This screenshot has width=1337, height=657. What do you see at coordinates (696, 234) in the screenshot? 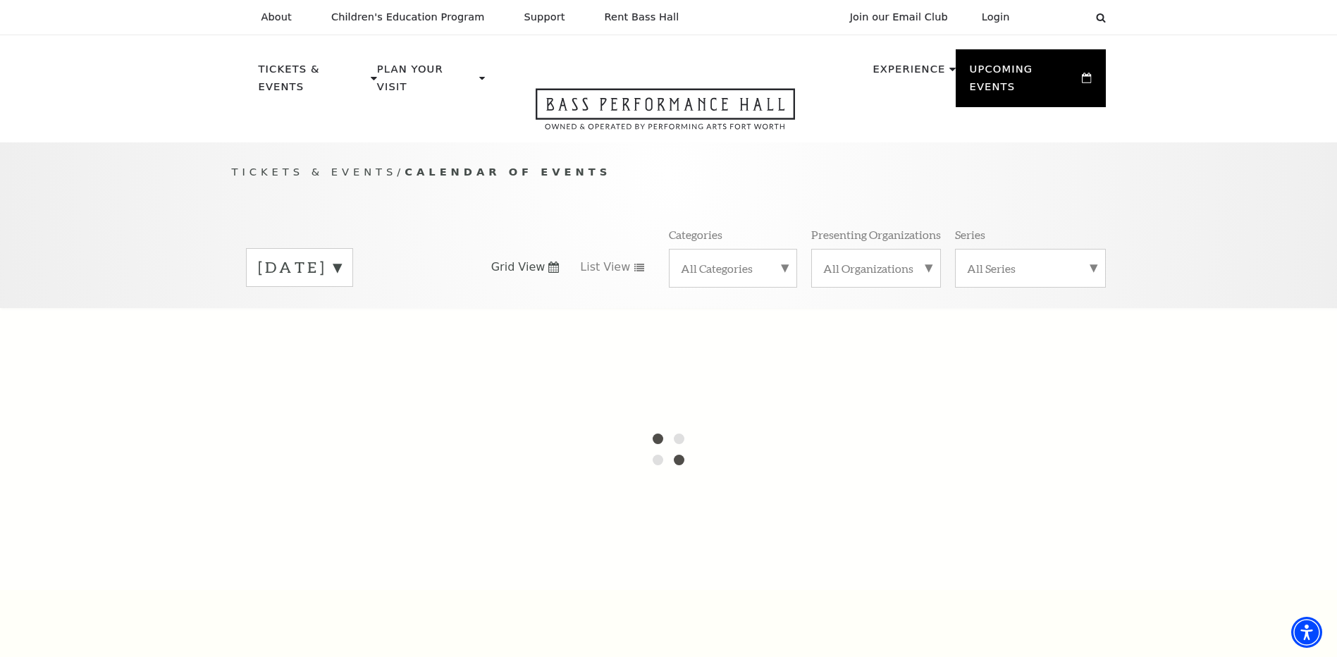
I see `p: Categories` at bounding box center [696, 234].